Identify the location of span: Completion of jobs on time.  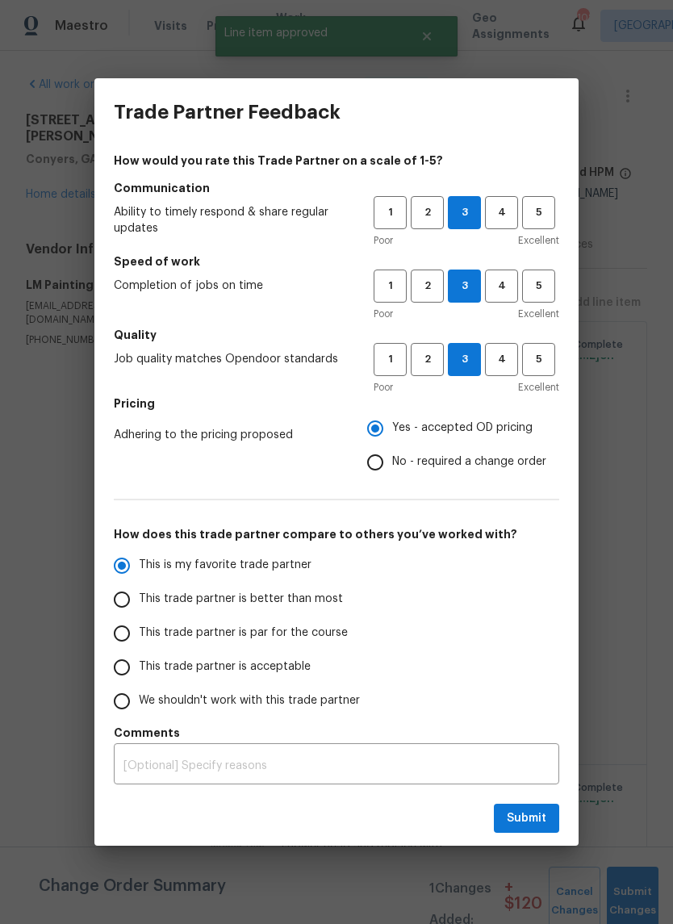
(231, 286).